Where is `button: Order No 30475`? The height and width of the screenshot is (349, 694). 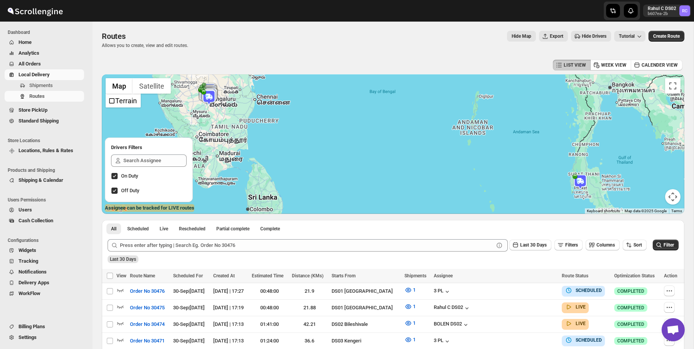 button: Order No 30475 is located at coordinates (147, 308).